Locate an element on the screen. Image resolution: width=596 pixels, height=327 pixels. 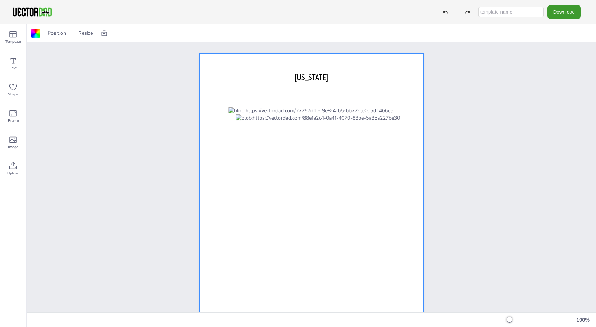
button: Download is located at coordinates (564, 12).